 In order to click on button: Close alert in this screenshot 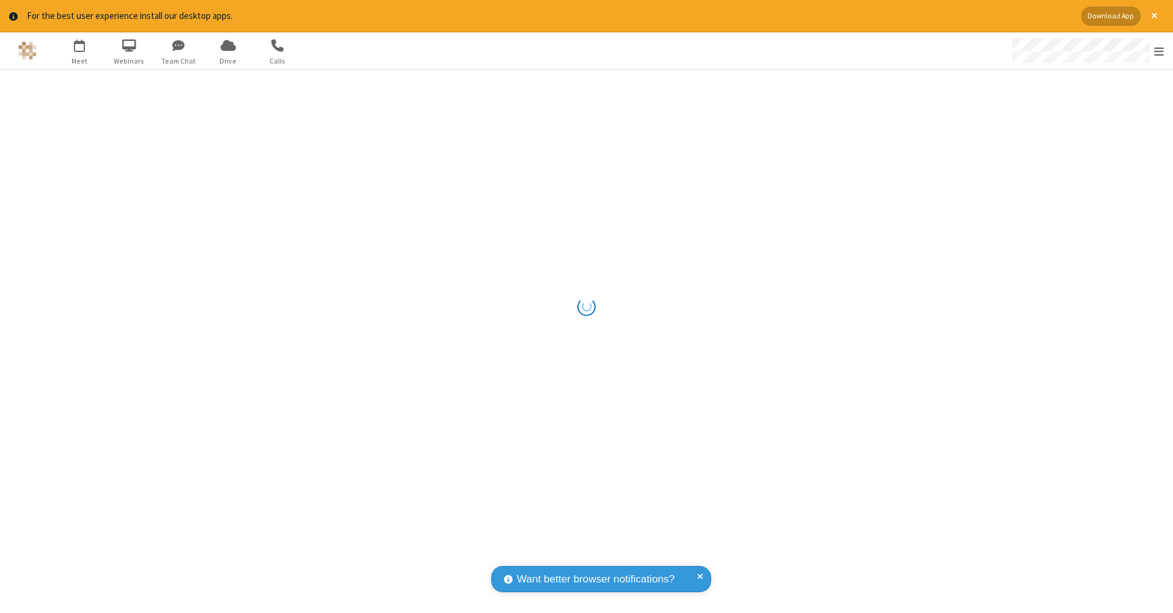, I will do `click(1155, 16)`.